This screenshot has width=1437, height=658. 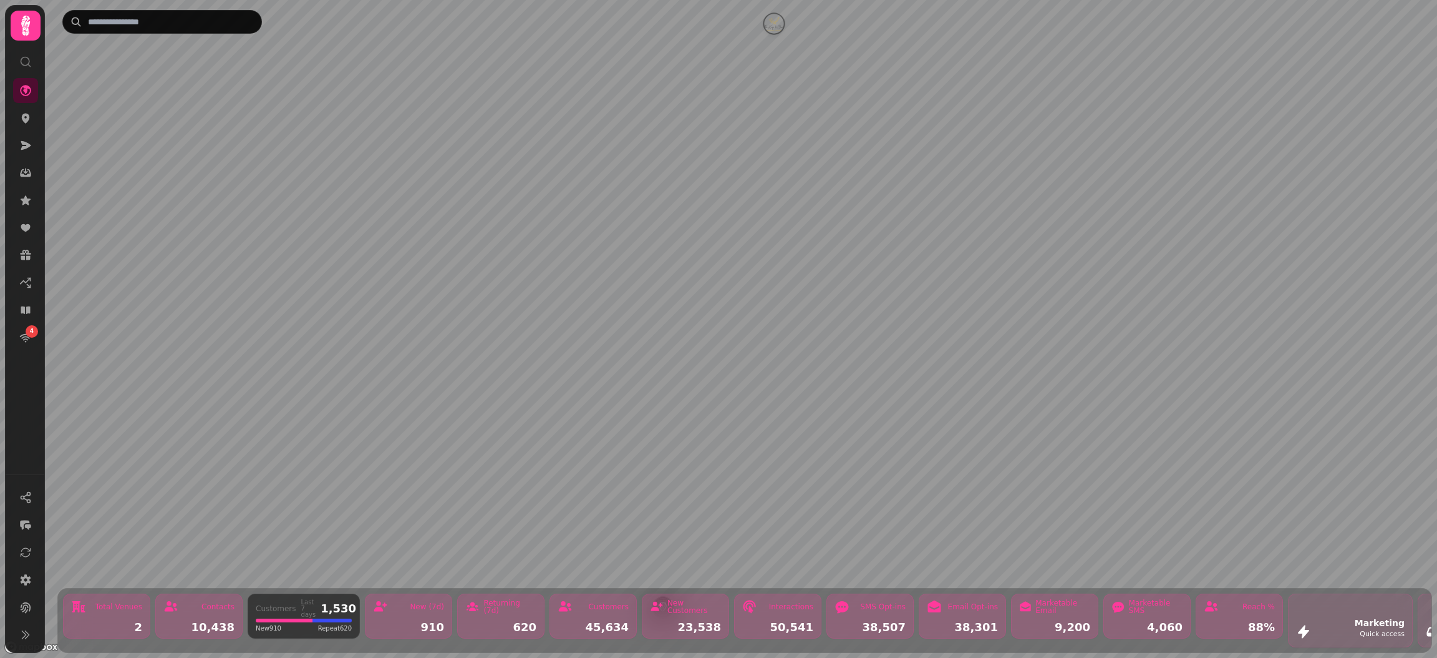 What do you see at coordinates (870, 627) in the screenshot?
I see `div: 38,507` at bounding box center [870, 627].